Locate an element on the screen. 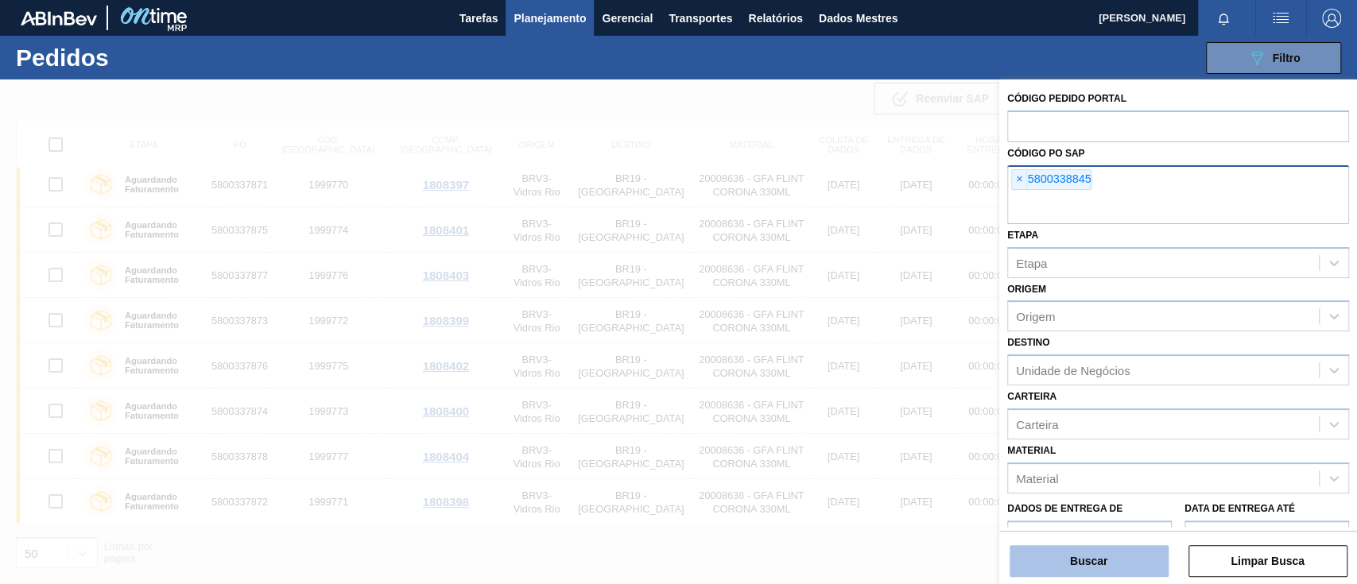 The width and height of the screenshot is (1357, 584). font: Planejamento is located at coordinates (549, 18).